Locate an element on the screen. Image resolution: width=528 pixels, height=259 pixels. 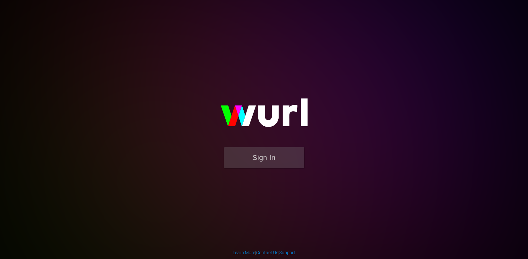
button: Sign In is located at coordinates (264, 158).